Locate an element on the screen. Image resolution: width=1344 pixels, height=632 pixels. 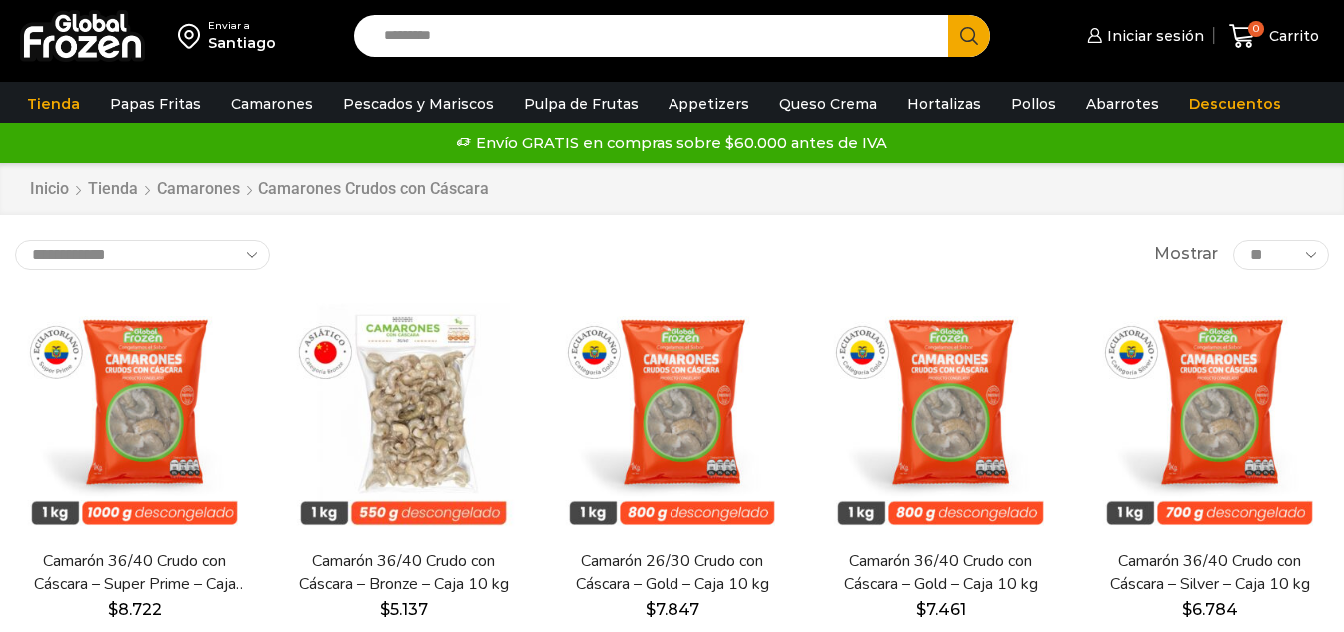
span: Iniciar sesión is located at coordinates (1153, 36).